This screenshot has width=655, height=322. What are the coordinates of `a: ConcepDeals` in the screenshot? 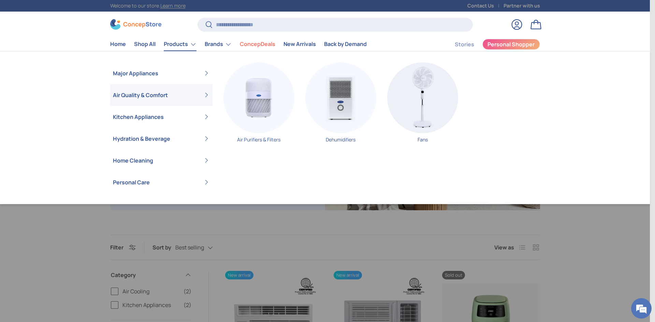 It's located at (258, 44).